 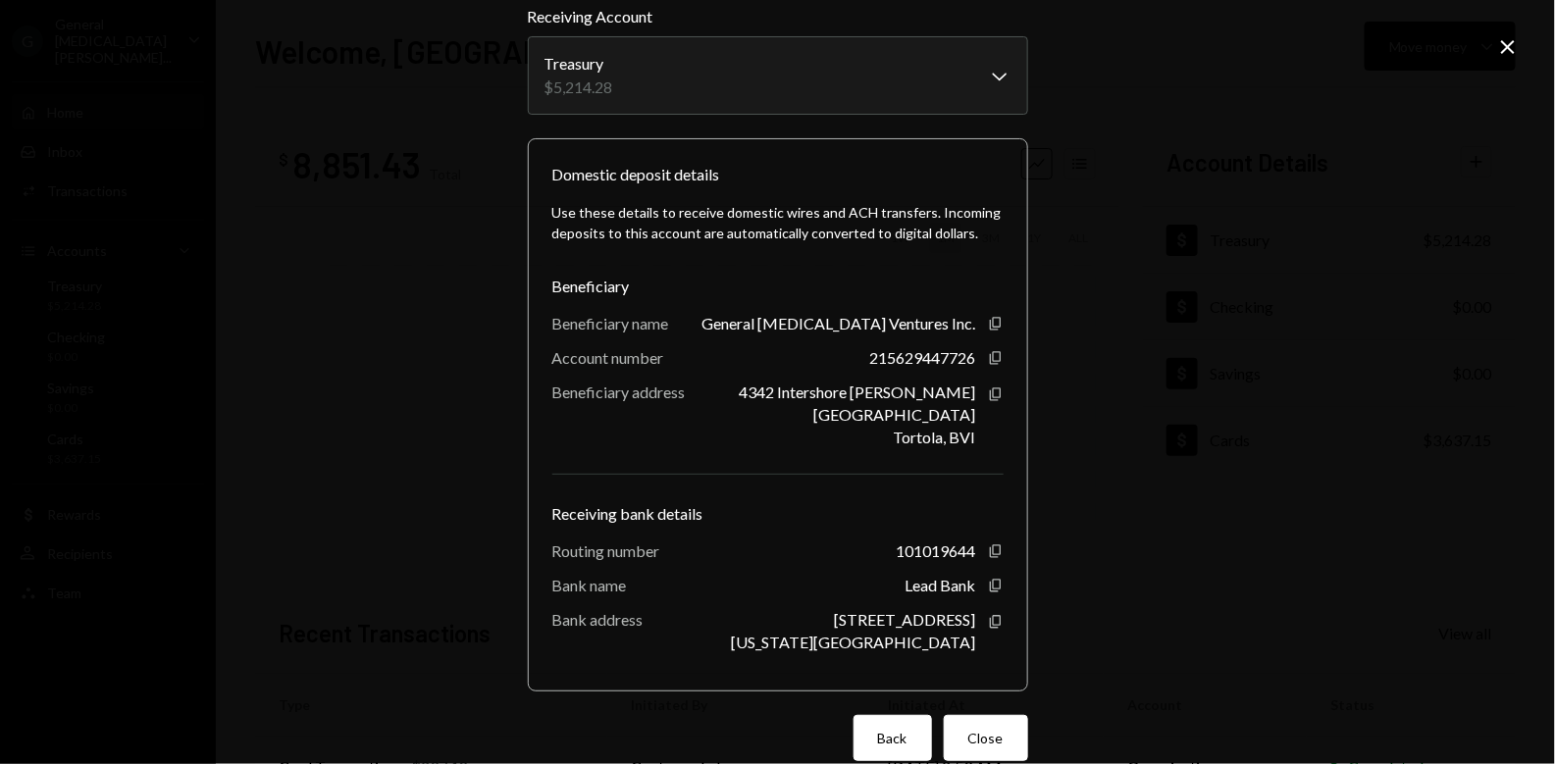 What do you see at coordinates (935, 437) in the screenshot?
I see `div: Tortola, BVI` at bounding box center [935, 437].